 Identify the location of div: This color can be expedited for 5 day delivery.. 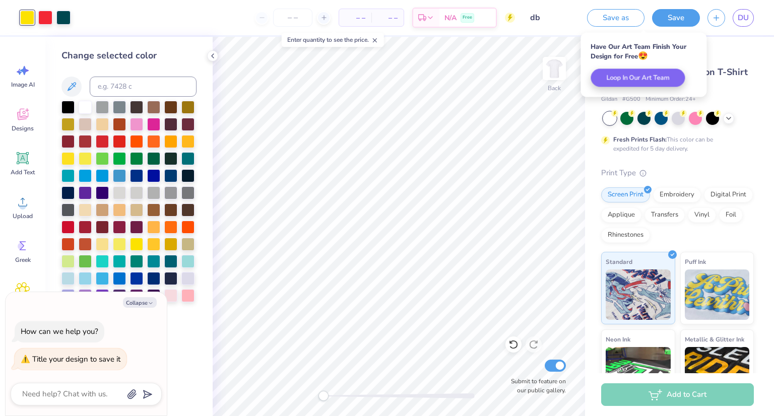
(675, 144).